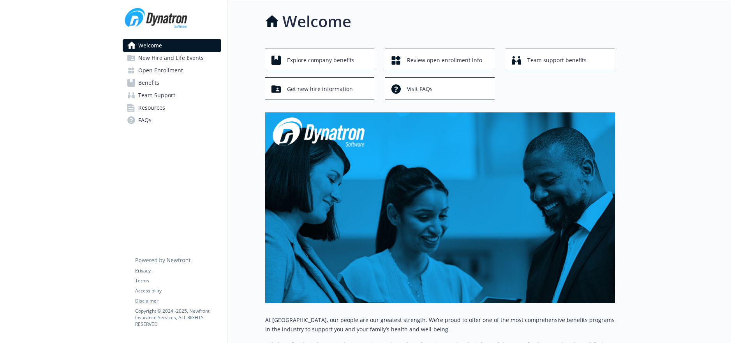  I want to click on a: Welcome, so click(172, 46).